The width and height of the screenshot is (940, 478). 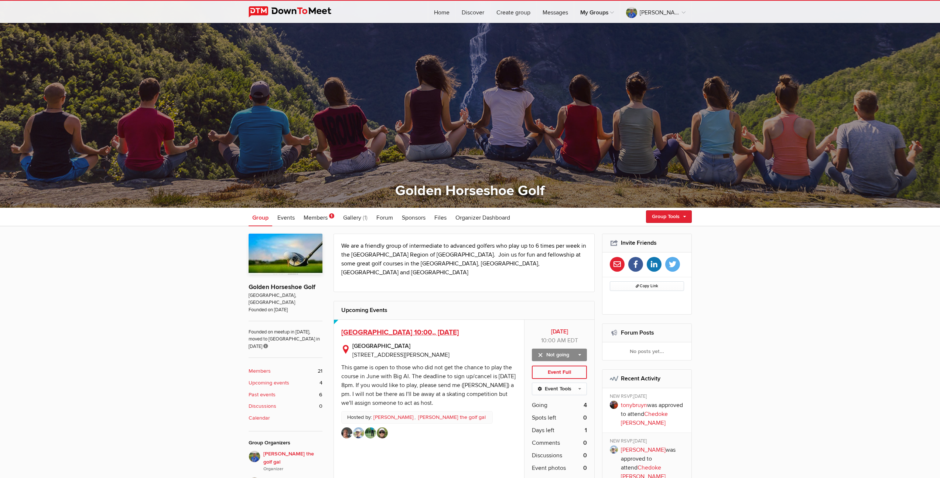 I want to click on a: Forum, so click(x=384, y=217).